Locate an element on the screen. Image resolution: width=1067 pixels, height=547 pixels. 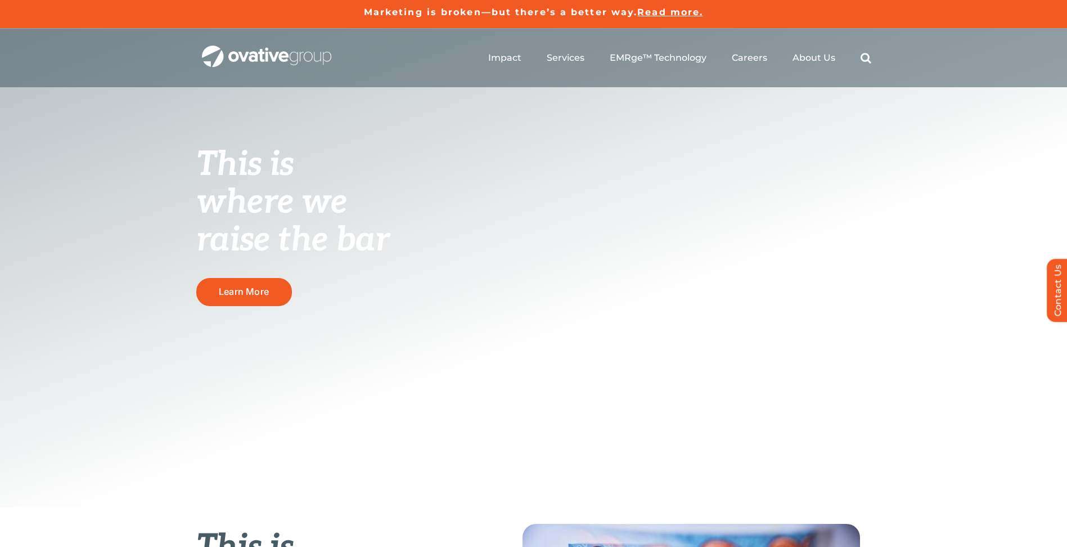
nav: Menu is located at coordinates (679, 58).